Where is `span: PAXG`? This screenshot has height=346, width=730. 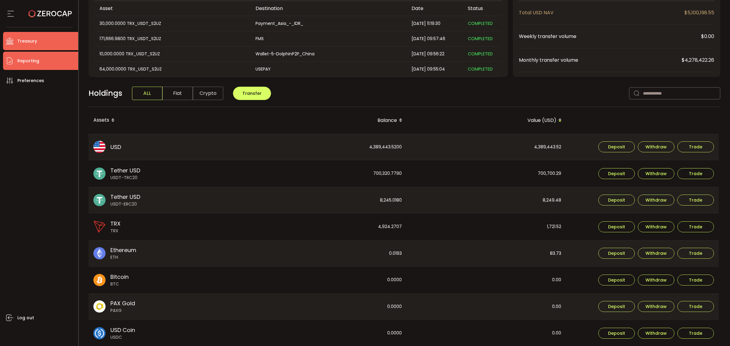 span: PAXG is located at coordinates (123, 311).